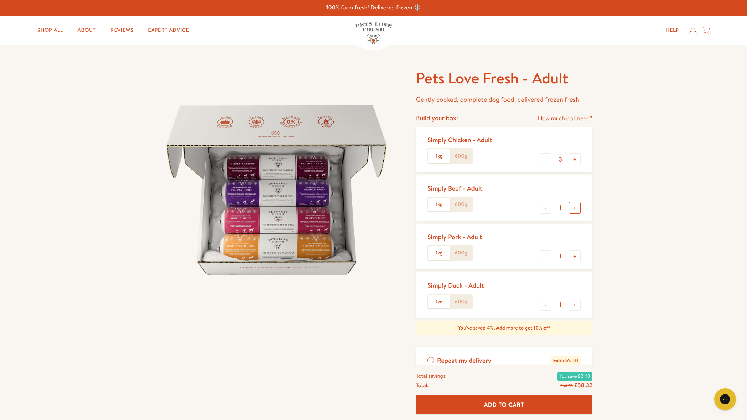  Describe the element at coordinates (50, 30) in the screenshot. I see `a: Shop All` at that location.